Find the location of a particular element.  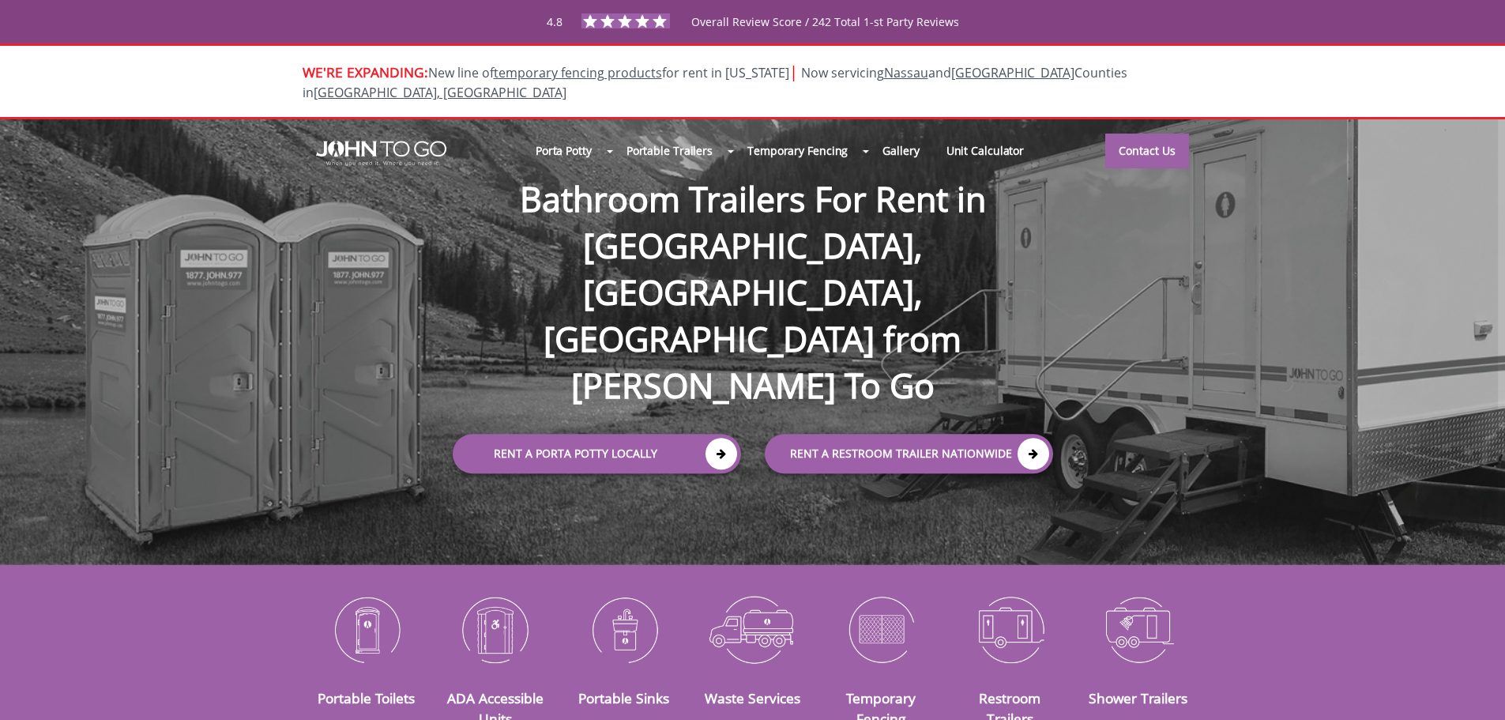

a: Portable Trailers is located at coordinates (669, 150).